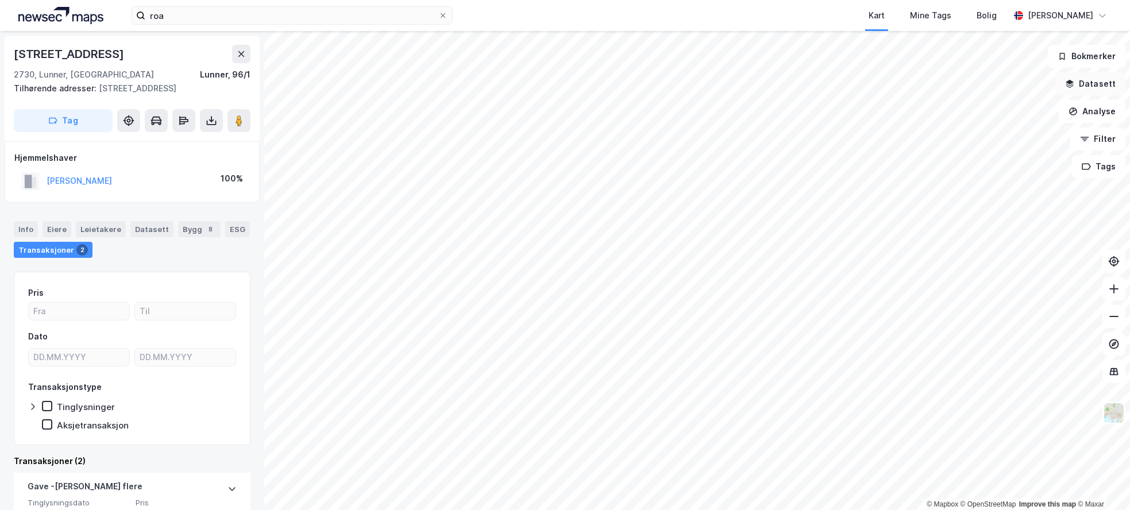 The width and height of the screenshot is (1130, 510). What do you see at coordinates (38, 336) in the screenshot?
I see `div: Dato` at bounding box center [38, 336].